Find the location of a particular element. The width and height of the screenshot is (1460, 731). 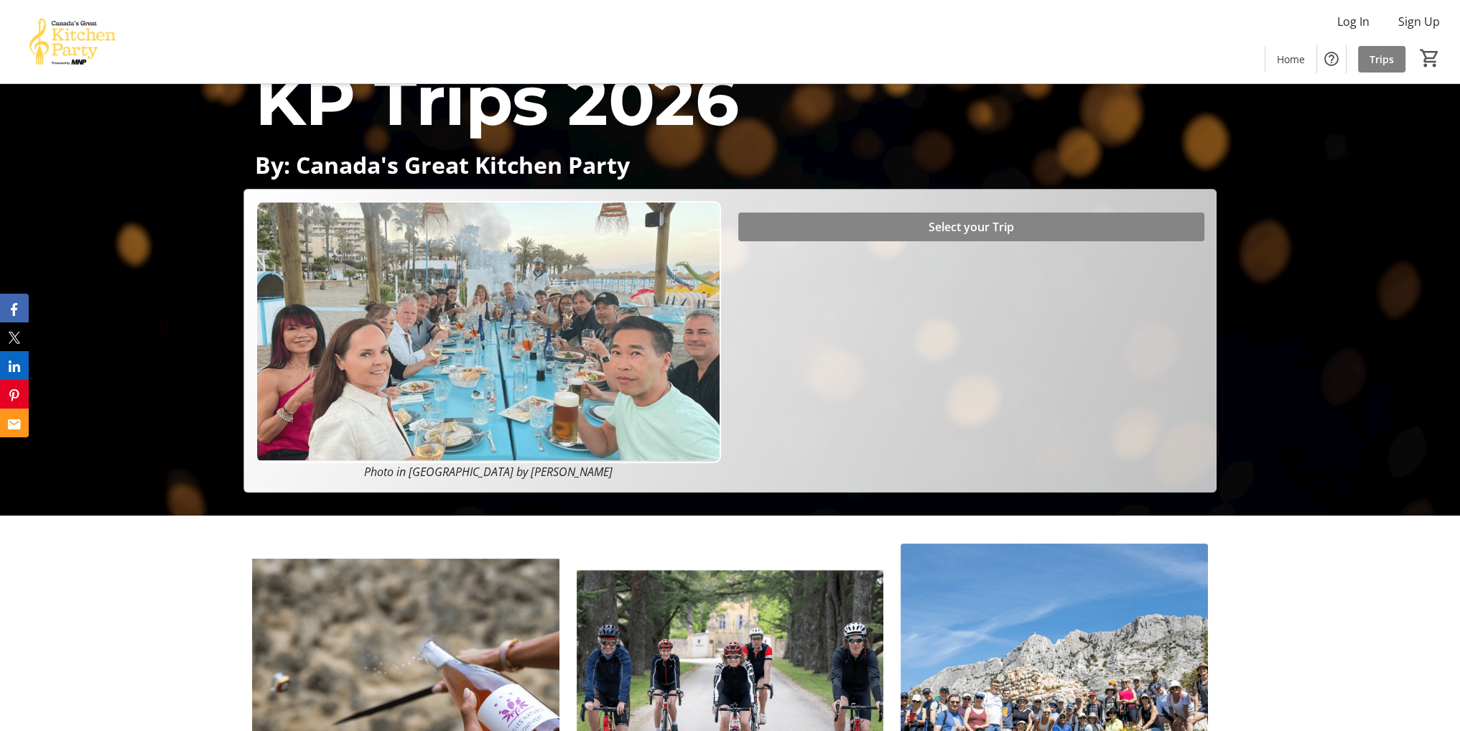

button: Cart is located at coordinates (1430, 58).